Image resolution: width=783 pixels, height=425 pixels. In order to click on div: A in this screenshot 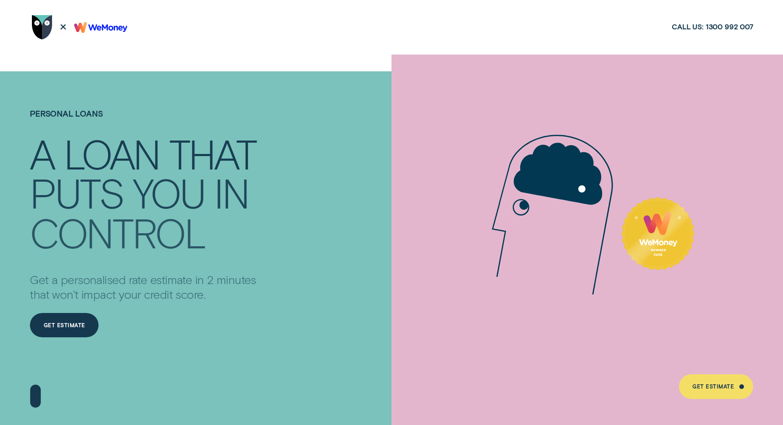, I will do `click(42, 153)`.